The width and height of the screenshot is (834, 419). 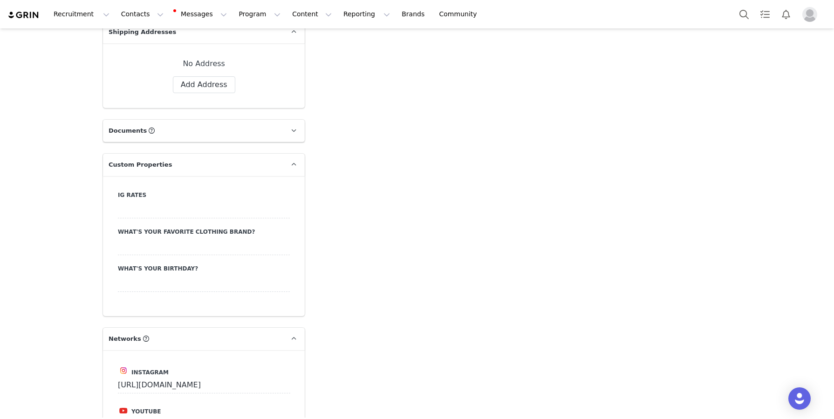 I want to click on button: Search, so click(x=744, y=14).